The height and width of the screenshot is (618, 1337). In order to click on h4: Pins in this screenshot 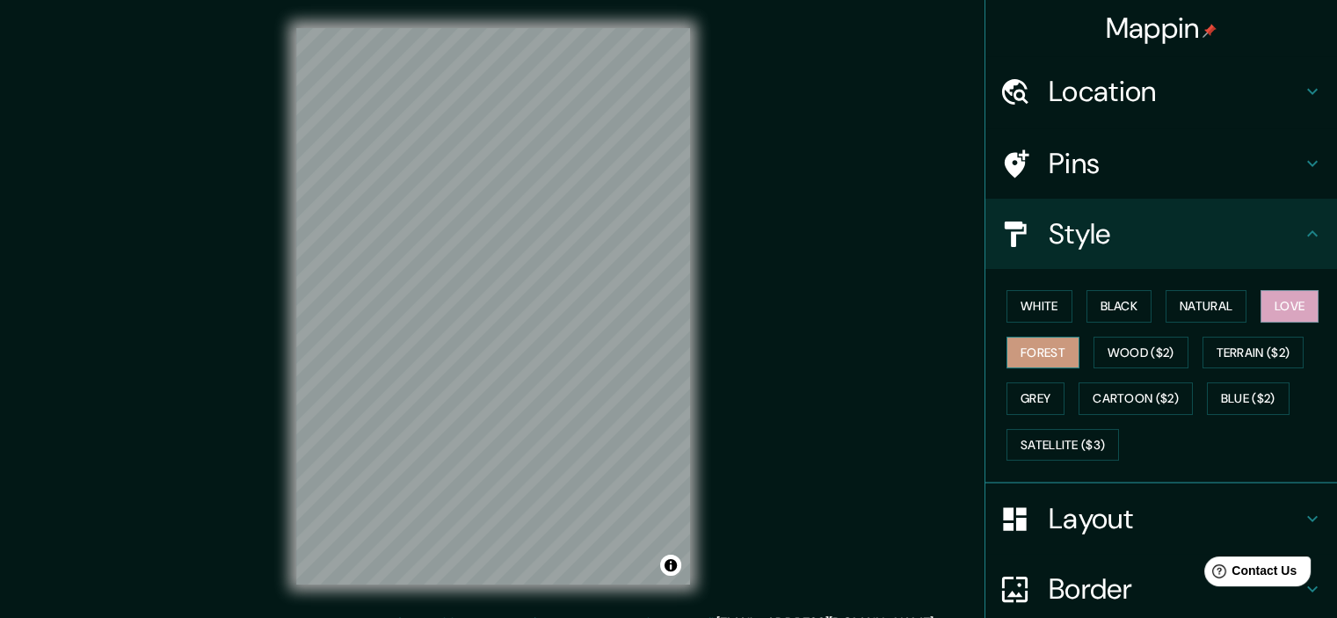, I will do `click(1175, 164)`.